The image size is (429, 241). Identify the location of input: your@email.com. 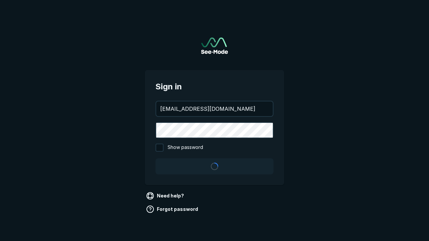
(214, 109).